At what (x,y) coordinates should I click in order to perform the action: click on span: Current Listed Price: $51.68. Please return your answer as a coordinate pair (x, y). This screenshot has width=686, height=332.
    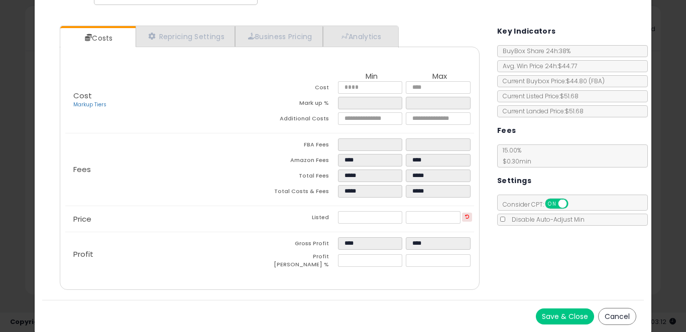
    Looking at the image, I should click on (538, 96).